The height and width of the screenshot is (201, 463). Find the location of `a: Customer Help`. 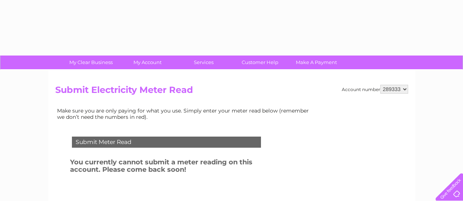

a: Customer Help is located at coordinates (260, 62).